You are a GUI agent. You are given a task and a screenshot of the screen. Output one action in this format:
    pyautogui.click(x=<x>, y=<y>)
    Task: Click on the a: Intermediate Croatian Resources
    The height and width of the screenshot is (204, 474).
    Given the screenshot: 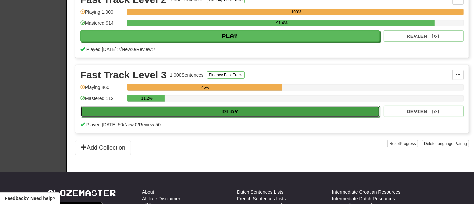 What is the action you would take?
    pyautogui.click(x=366, y=192)
    